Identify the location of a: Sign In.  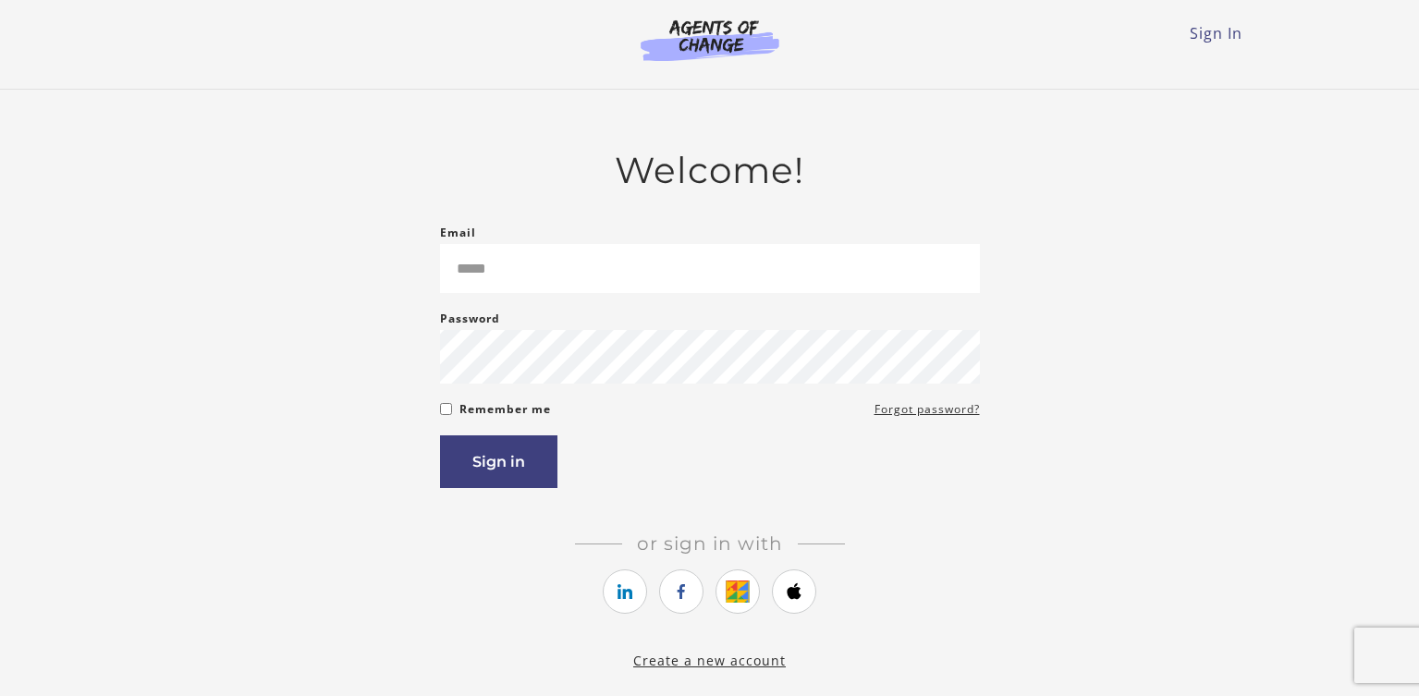
(1215, 33).